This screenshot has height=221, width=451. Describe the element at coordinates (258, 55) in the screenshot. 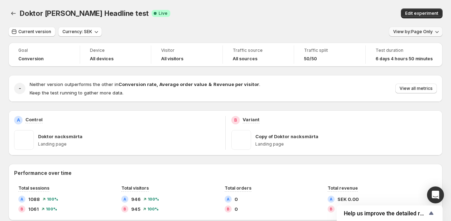

I see `a: Traffic sourceAll sources` at that location.